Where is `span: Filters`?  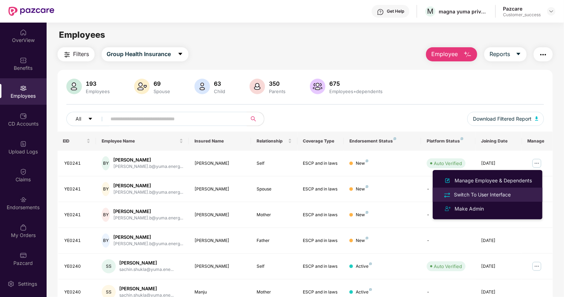
span: Filters is located at coordinates (81, 54).